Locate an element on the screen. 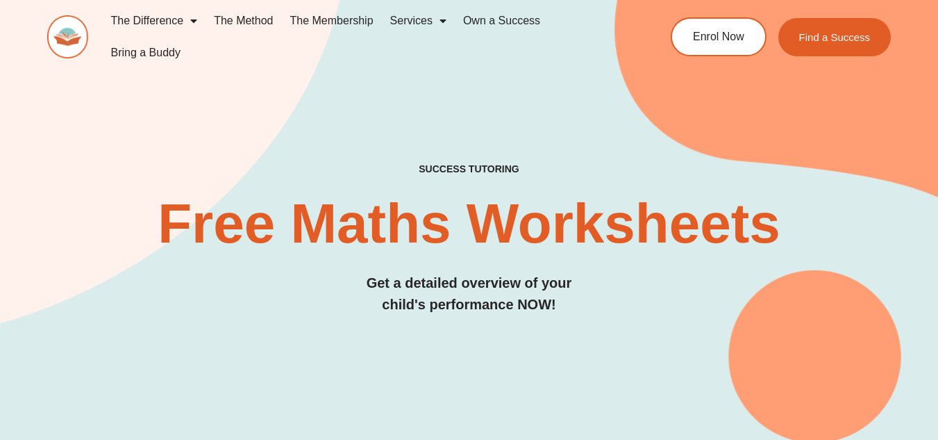  a: Bring a Buddy is located at coordinates (145, 53).